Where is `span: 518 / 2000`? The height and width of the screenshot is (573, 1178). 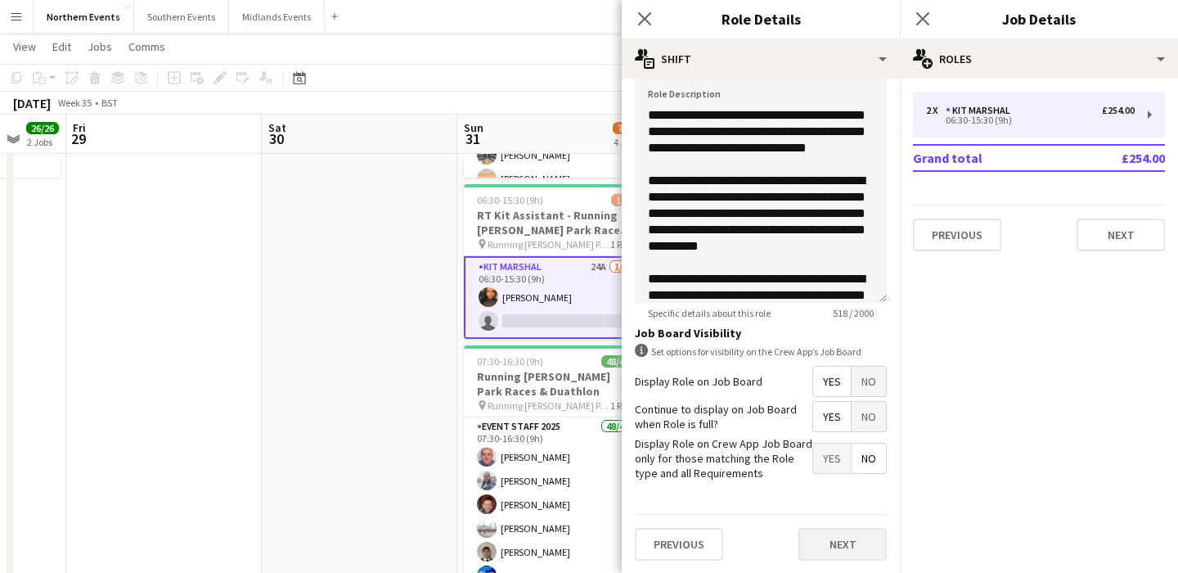 span: 518 / 2000 is located at coordinates (854, 313).